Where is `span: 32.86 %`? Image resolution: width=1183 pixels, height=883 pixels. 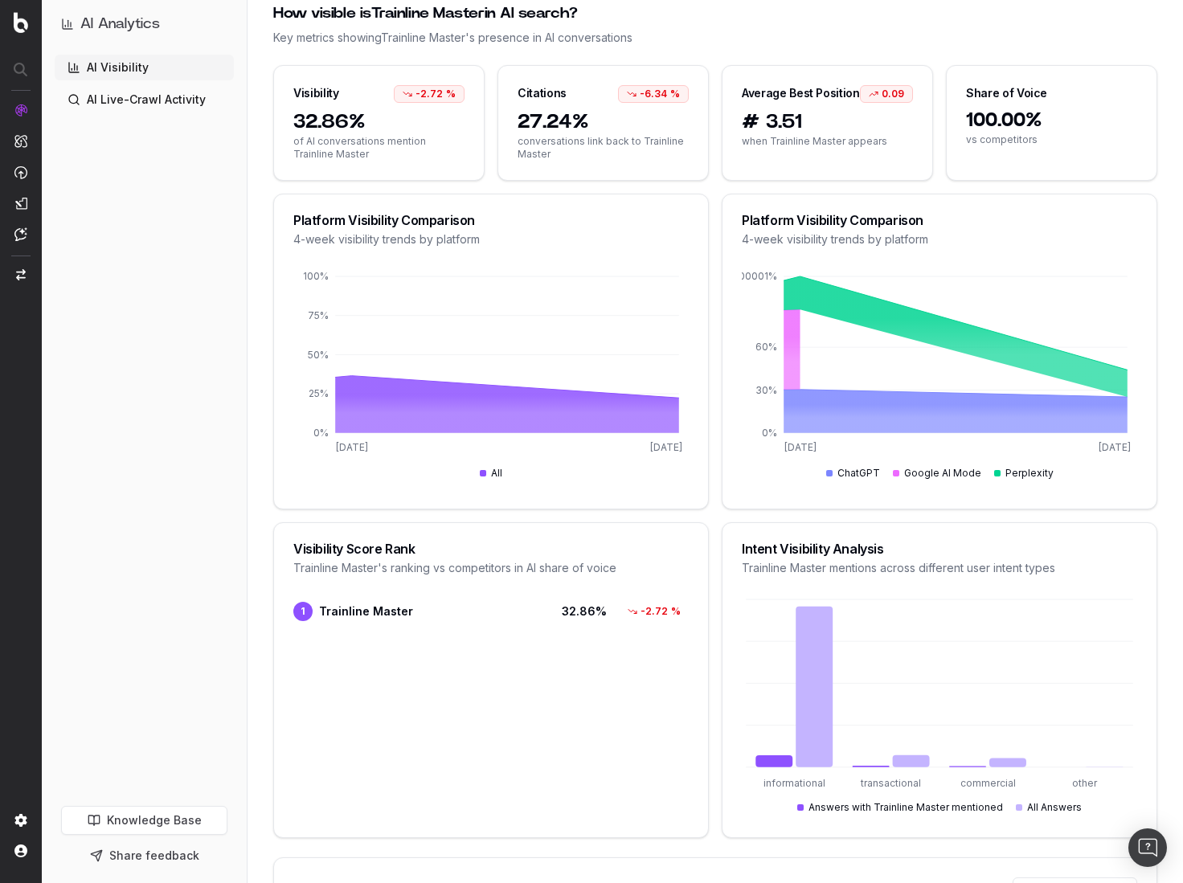
span: 32.86 % is located at coordinates (575, 612).